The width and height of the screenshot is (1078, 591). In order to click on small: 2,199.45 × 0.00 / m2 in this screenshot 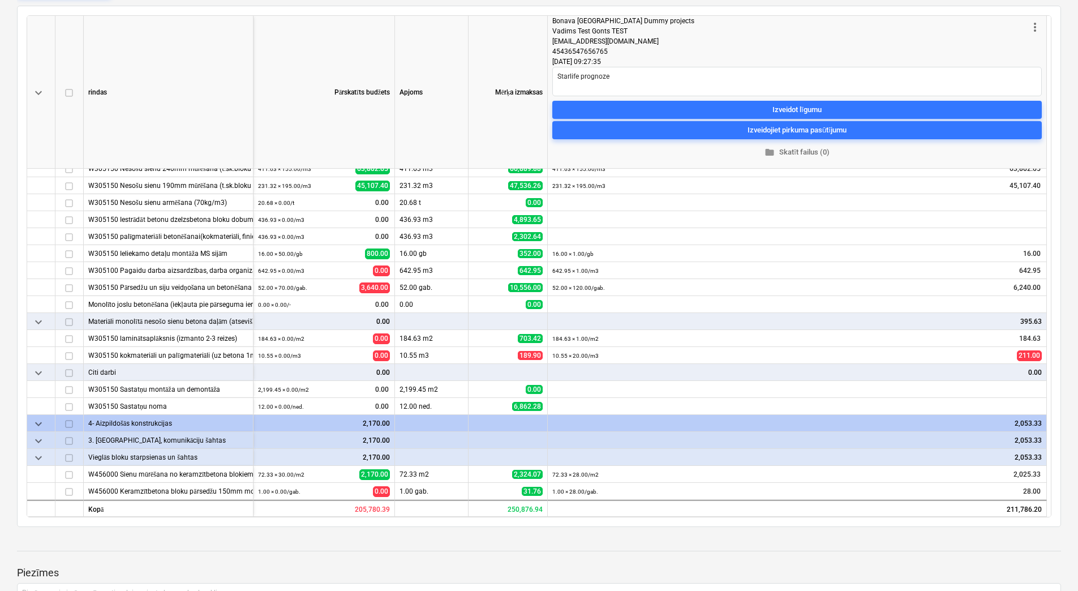, I will do `click(284, 389)`.